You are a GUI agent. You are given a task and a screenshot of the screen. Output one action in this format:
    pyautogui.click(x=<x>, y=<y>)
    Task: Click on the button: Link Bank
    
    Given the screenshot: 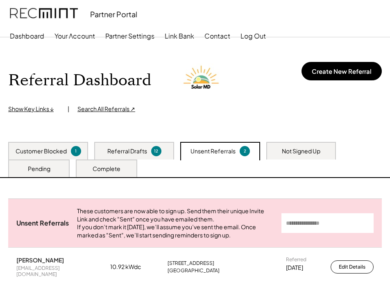 What is the action you would take?
    pyautogui.click(x=180, y=36)
    